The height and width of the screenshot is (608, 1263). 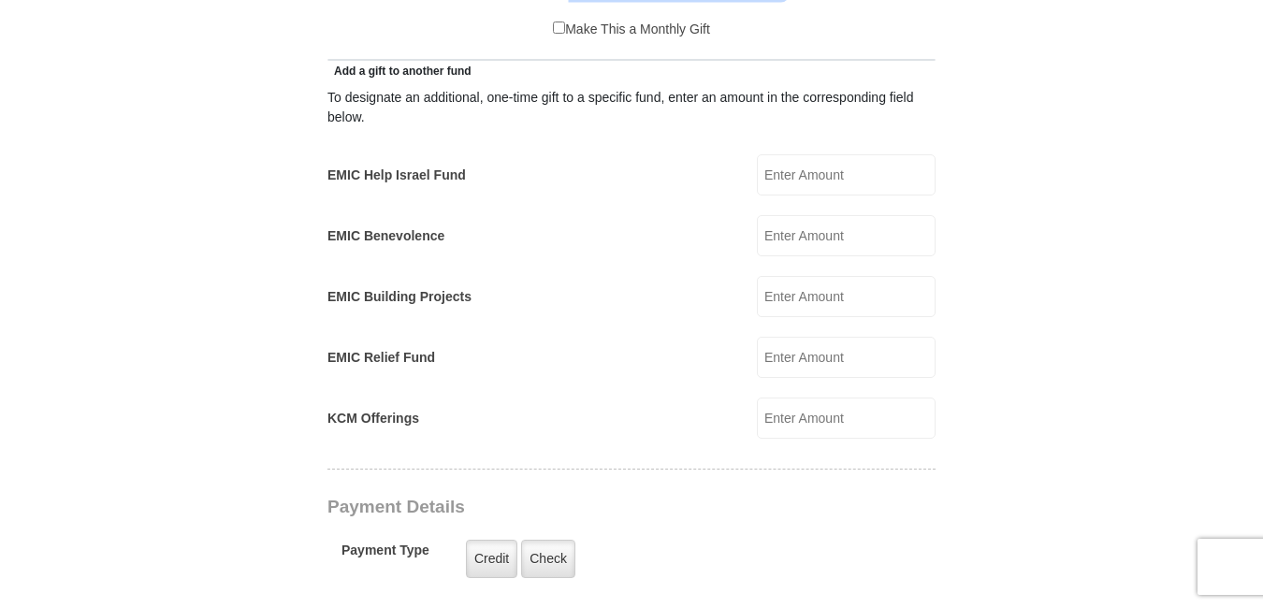 What do you see at coordinates (397, 175) in the screenshot?
I see `label: EMIC Help Israel Fund` at bounding box center [397, 175].